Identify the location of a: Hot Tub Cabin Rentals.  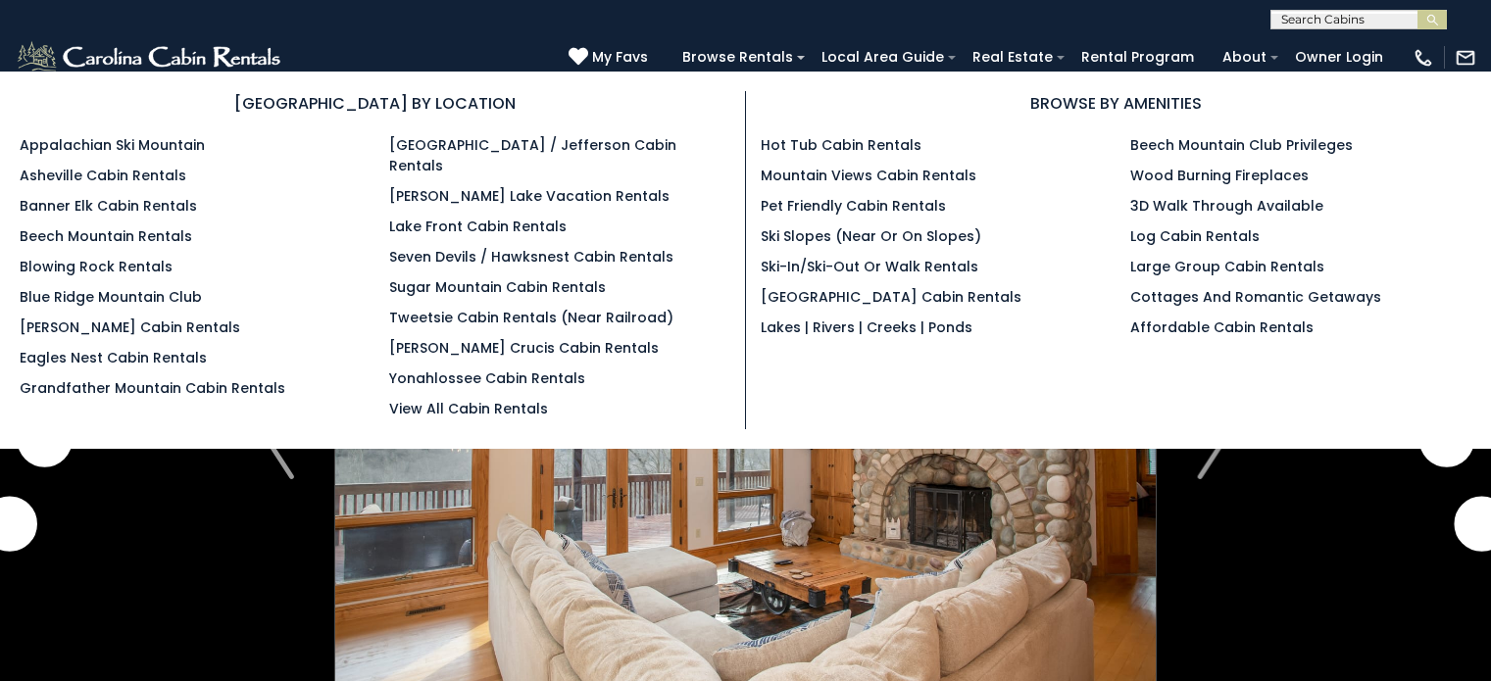
(841, 145).